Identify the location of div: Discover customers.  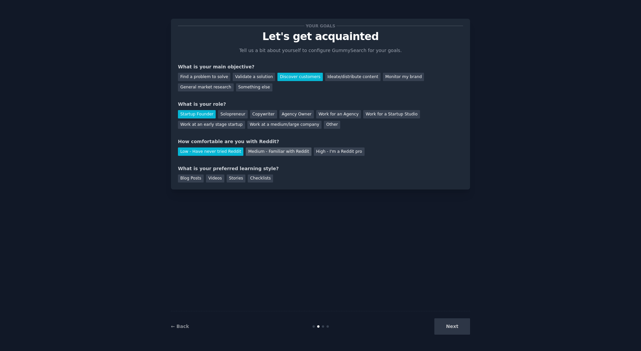
(300, 77).